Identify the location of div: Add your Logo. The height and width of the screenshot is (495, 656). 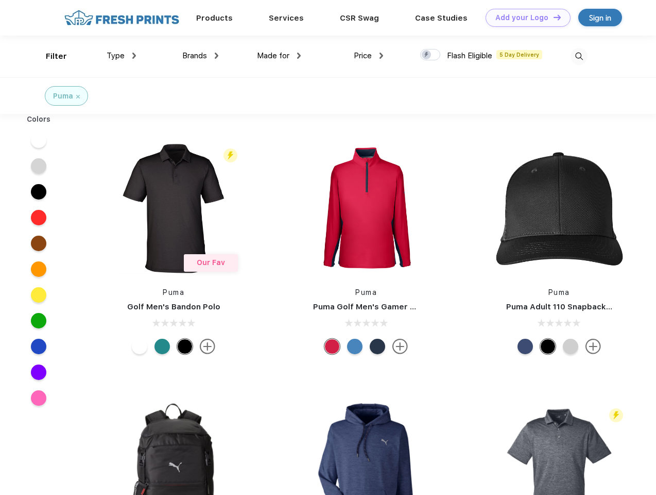
(522, 18).